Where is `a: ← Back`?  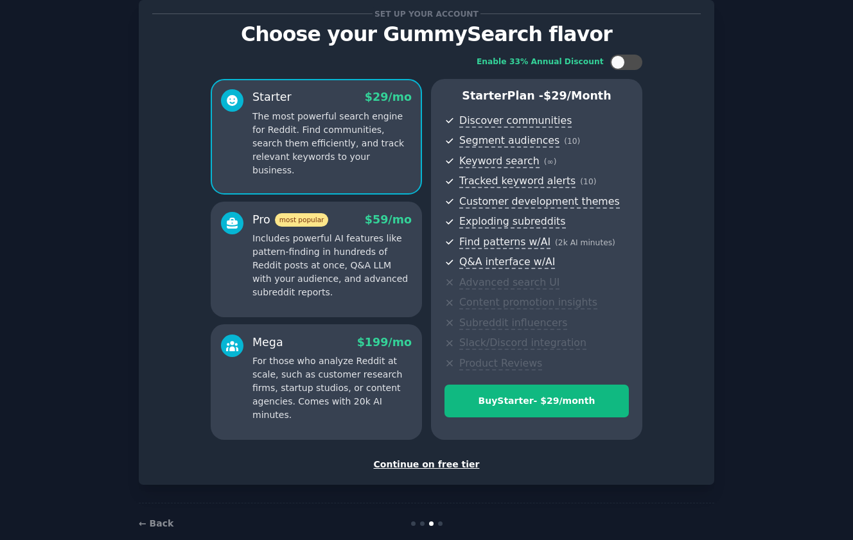 a: ← Back is located at coordinates (156, 523).